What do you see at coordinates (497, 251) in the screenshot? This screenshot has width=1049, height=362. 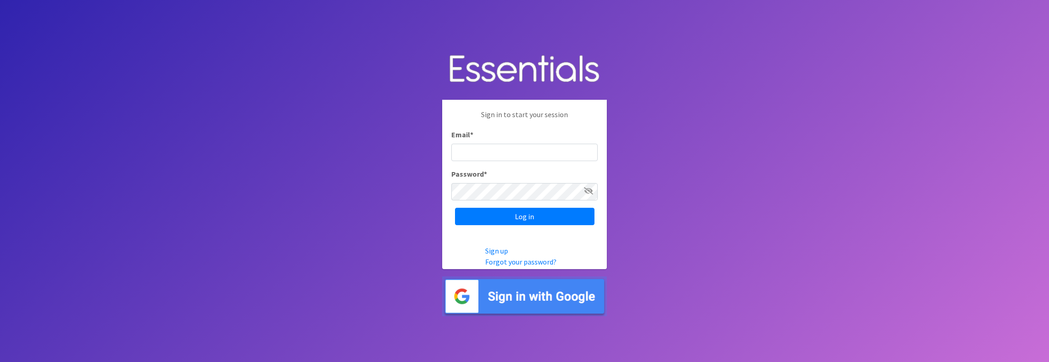 I see `a: Sign up` at bounding box center [497, 251].